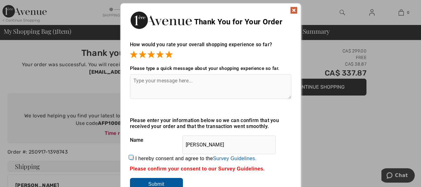 The height and width of the screenshot is (187, 421). What do you see at coordinates (238, 22) in the screenshot?
I see `span: Thank You for Your Order` at bounding box center [238, 22].